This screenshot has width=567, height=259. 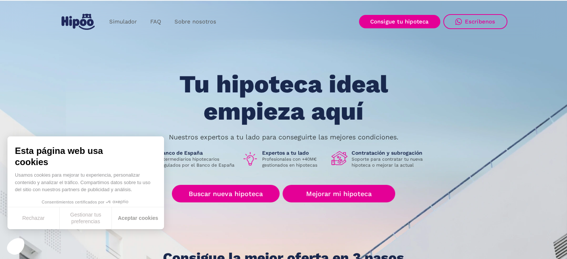 What do you see at coordinates (475, 22) in the screenshot?
I see `a: Escríbenos` at bounding box center [475, 22].